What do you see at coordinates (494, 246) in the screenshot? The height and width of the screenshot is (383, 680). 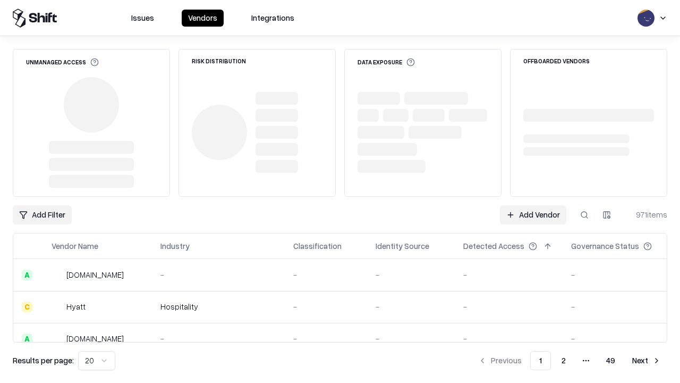 I see `div: Detected Access` at bounding box center [494, 246].